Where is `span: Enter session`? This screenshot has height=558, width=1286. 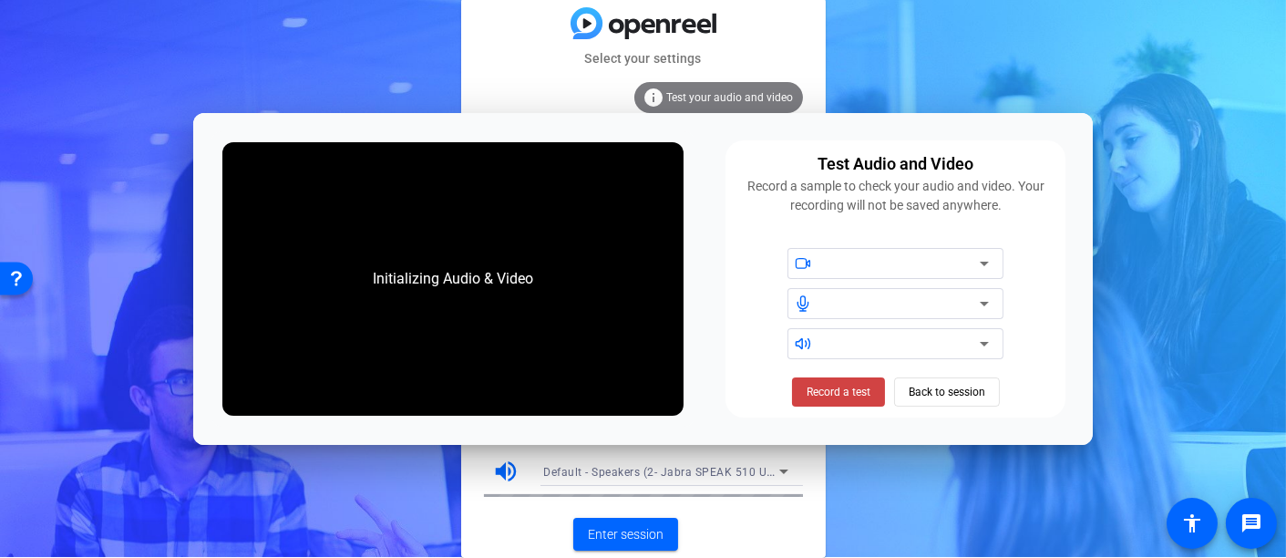 span: Enter session is located at coordinates (625, 534).